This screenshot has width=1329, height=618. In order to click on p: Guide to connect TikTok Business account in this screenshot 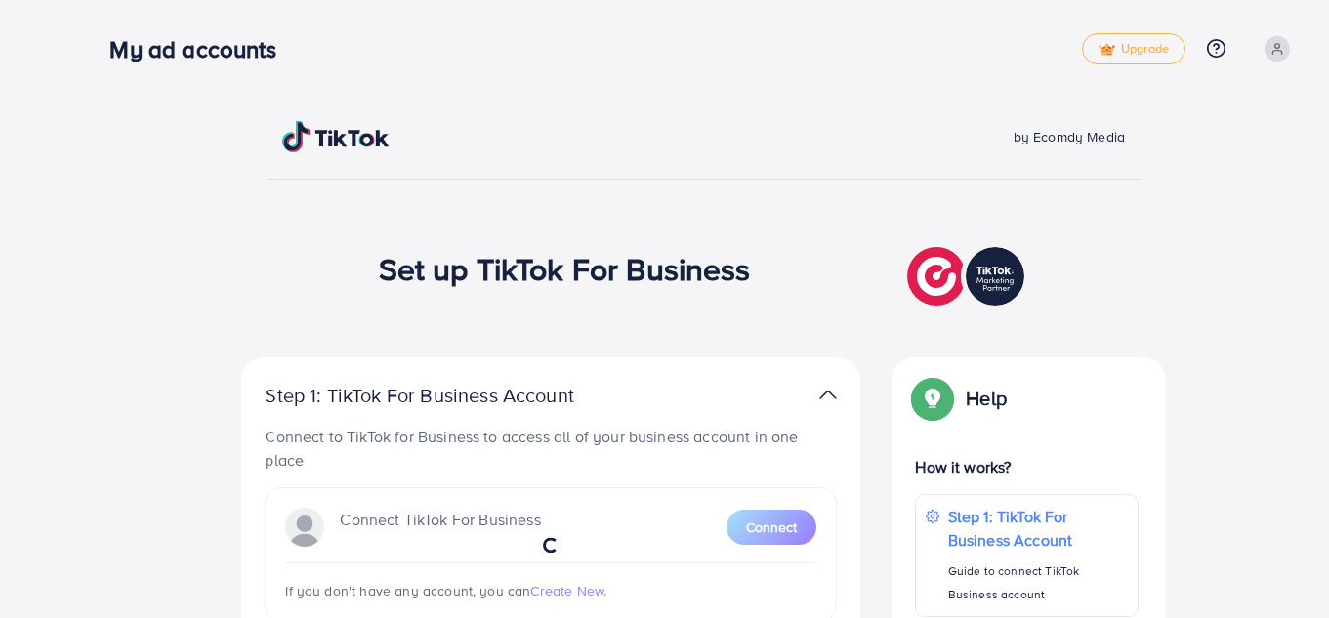, I will do `click(1038, 583)`.